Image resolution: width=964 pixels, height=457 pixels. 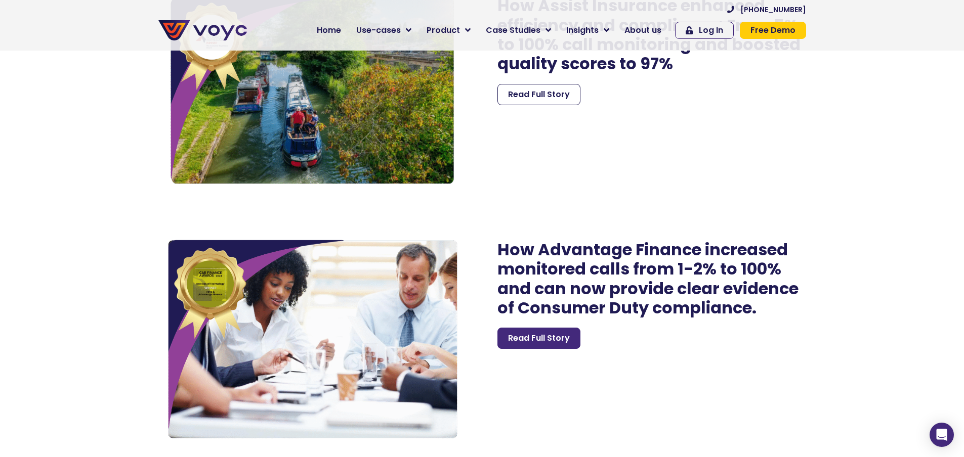 What do you see at coordinates (443, 30) in the screenshot?
I see `span: Product` at bounding box center [443, 30].